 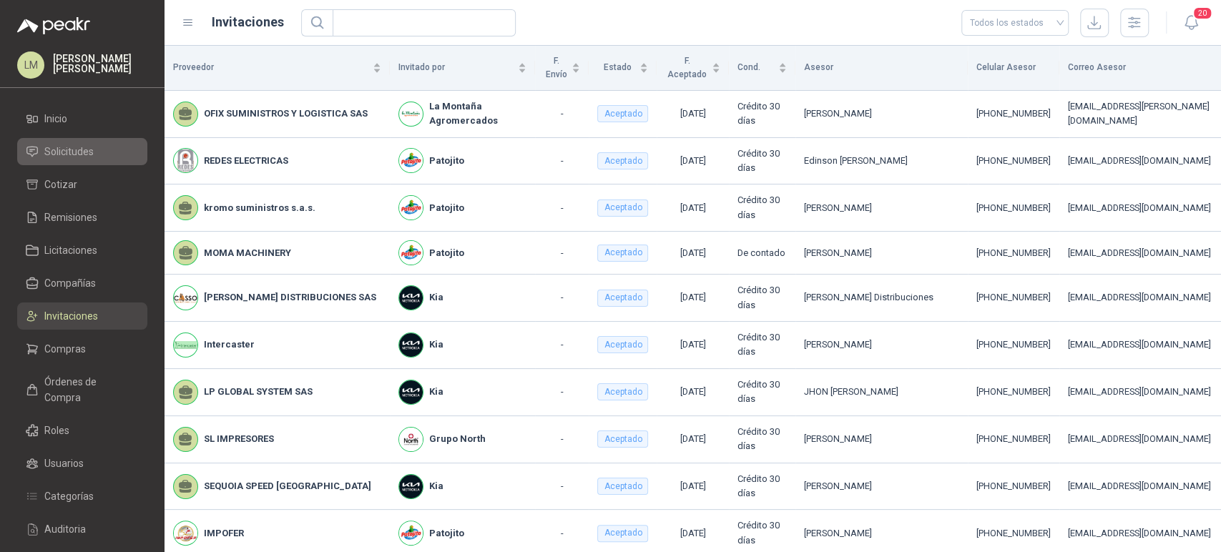 I want to click on th: Celular Asesor, so click(x=1013, y=68).